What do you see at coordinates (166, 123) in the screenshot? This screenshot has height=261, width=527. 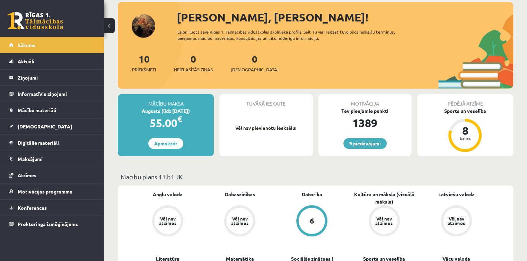 I see `div: 55.00` at bounding box center [166, 123].